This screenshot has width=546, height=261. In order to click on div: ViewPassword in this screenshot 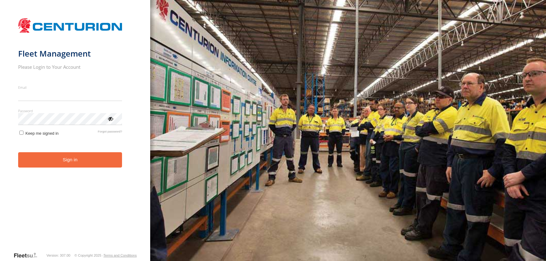, I will do `click(110, 119)`.